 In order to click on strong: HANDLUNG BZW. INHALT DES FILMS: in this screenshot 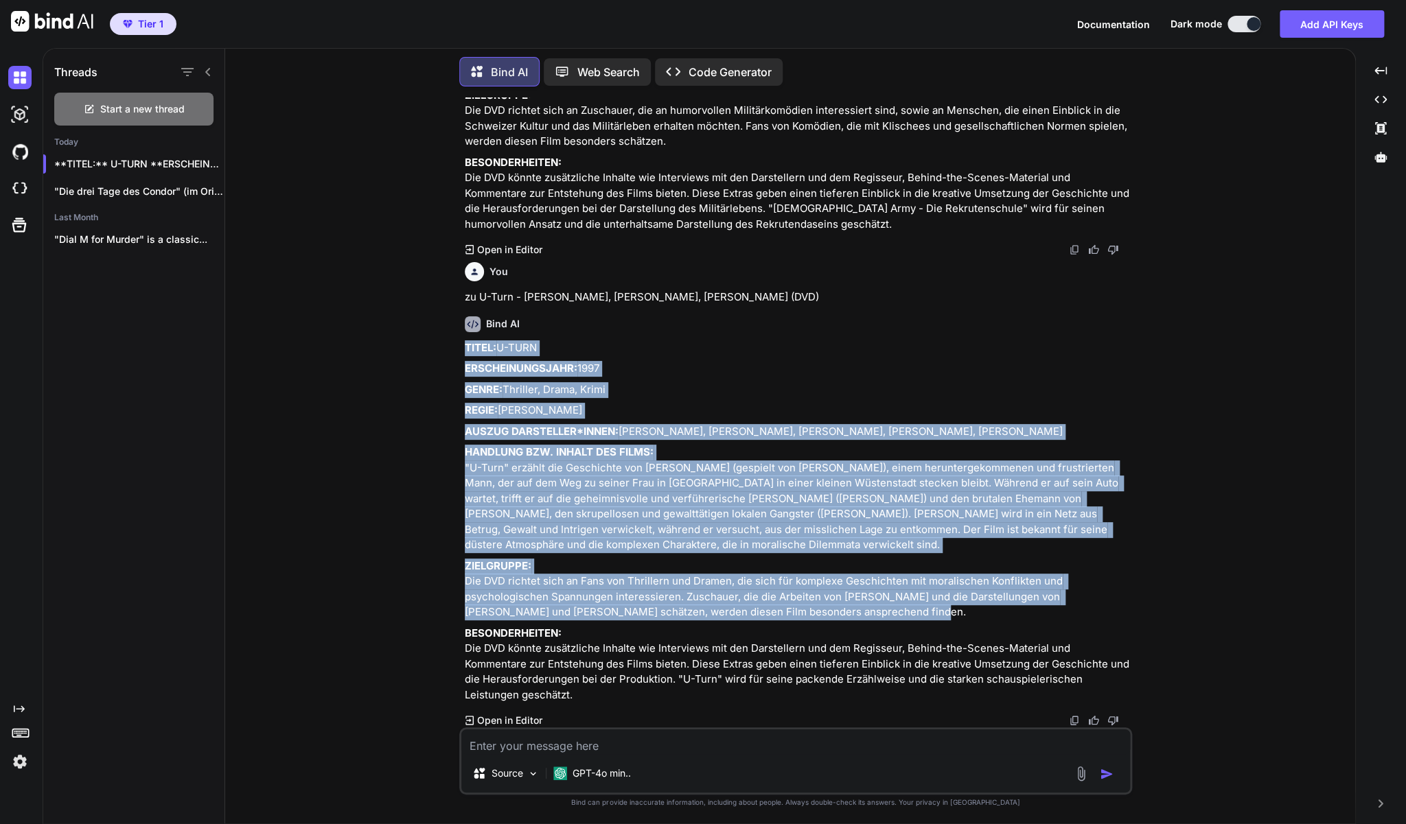, I will do `click(559, 452)`.